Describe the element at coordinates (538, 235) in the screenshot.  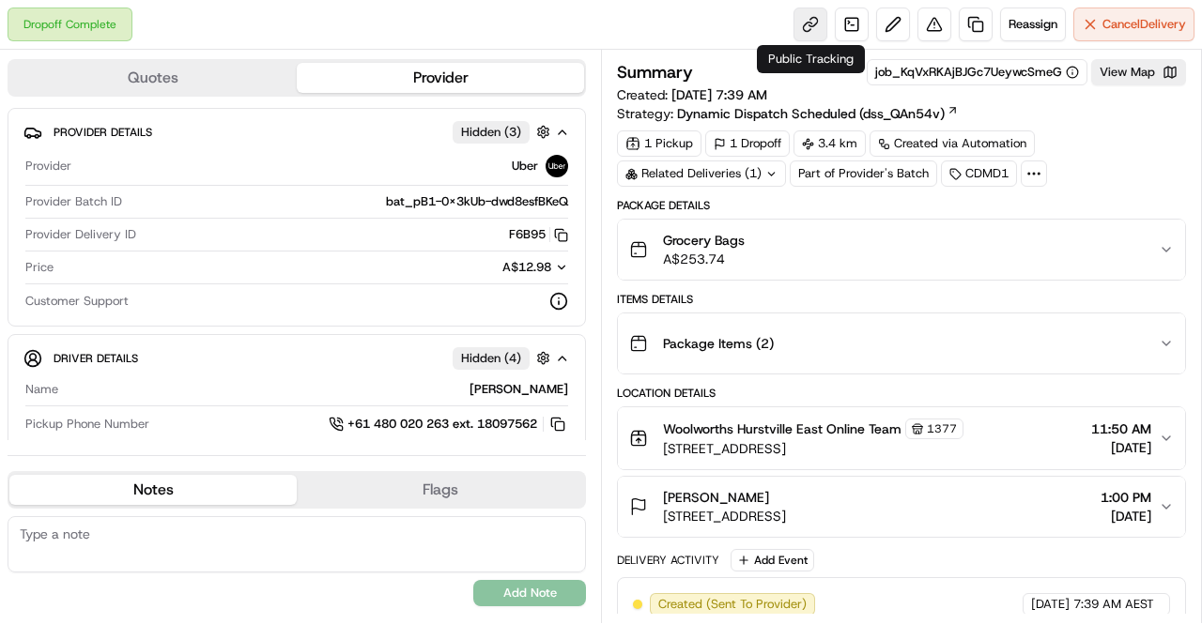
I see `button: F6B95` at that location.